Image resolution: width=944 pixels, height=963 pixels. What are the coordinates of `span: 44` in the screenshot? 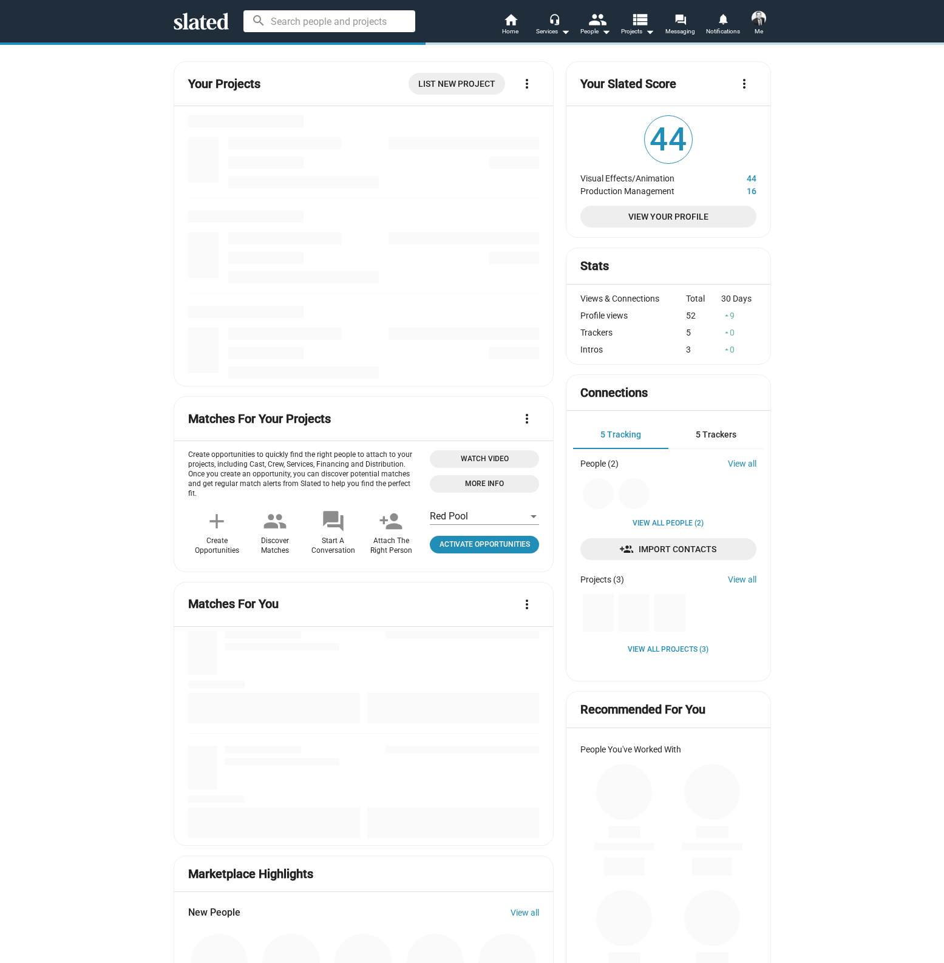 It's located at (668, 140).